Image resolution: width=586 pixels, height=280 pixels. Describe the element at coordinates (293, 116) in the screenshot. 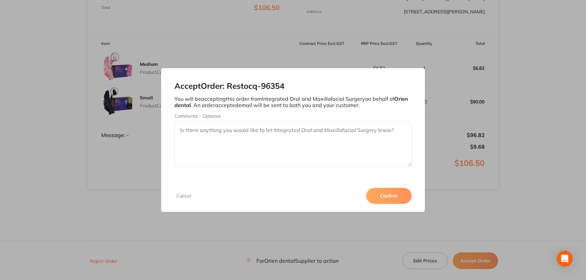

I see `label: Comments - Optional` at that location.